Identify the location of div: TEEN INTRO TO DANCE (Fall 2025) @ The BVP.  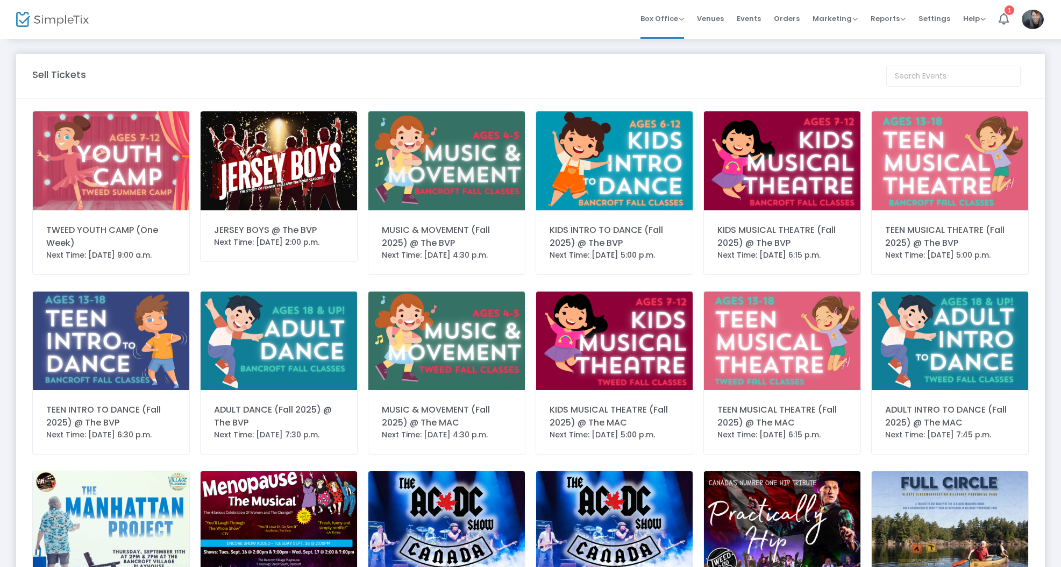
(111, 416).